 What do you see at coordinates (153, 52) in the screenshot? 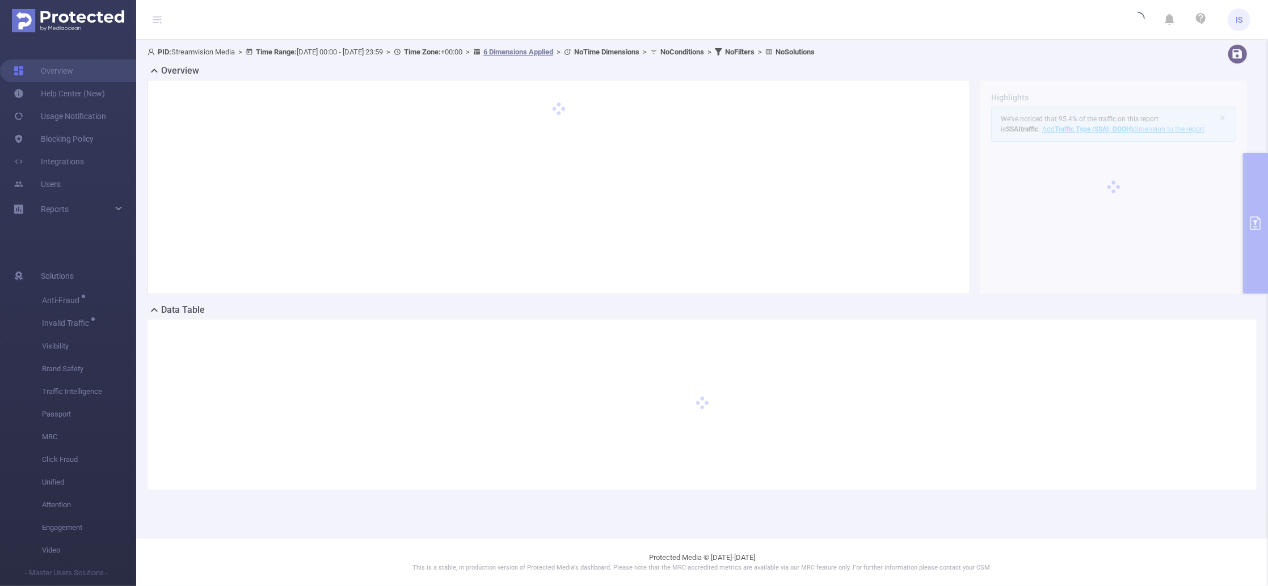
I see `i: icon: user` at bounding box center [153, 52].